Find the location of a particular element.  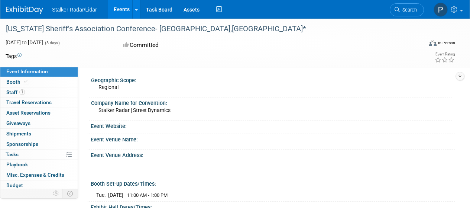

span: Sponsorships is located at coordinates (22, 144).